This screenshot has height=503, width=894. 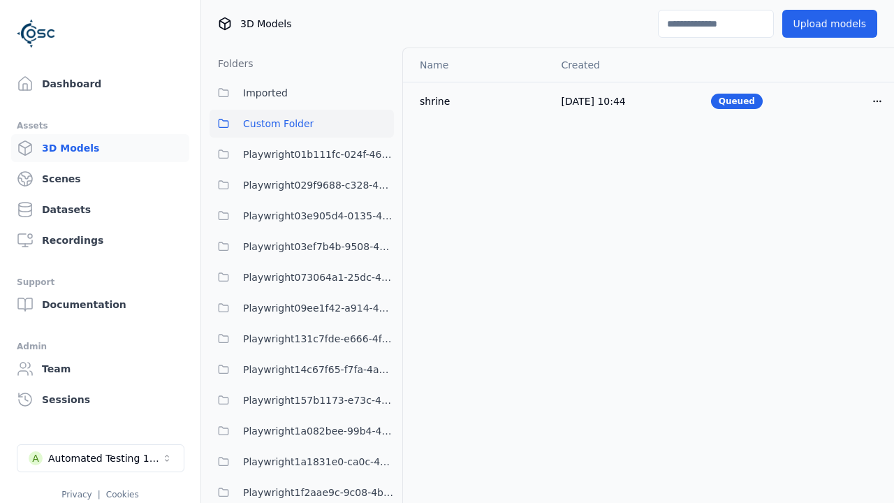 What do you see at coordinates (319, 185) in the screenshot?
I see `span: Playwright029f9688-c328-482d-9c42-3b0c529f8514` at bounding box center [319, 185].